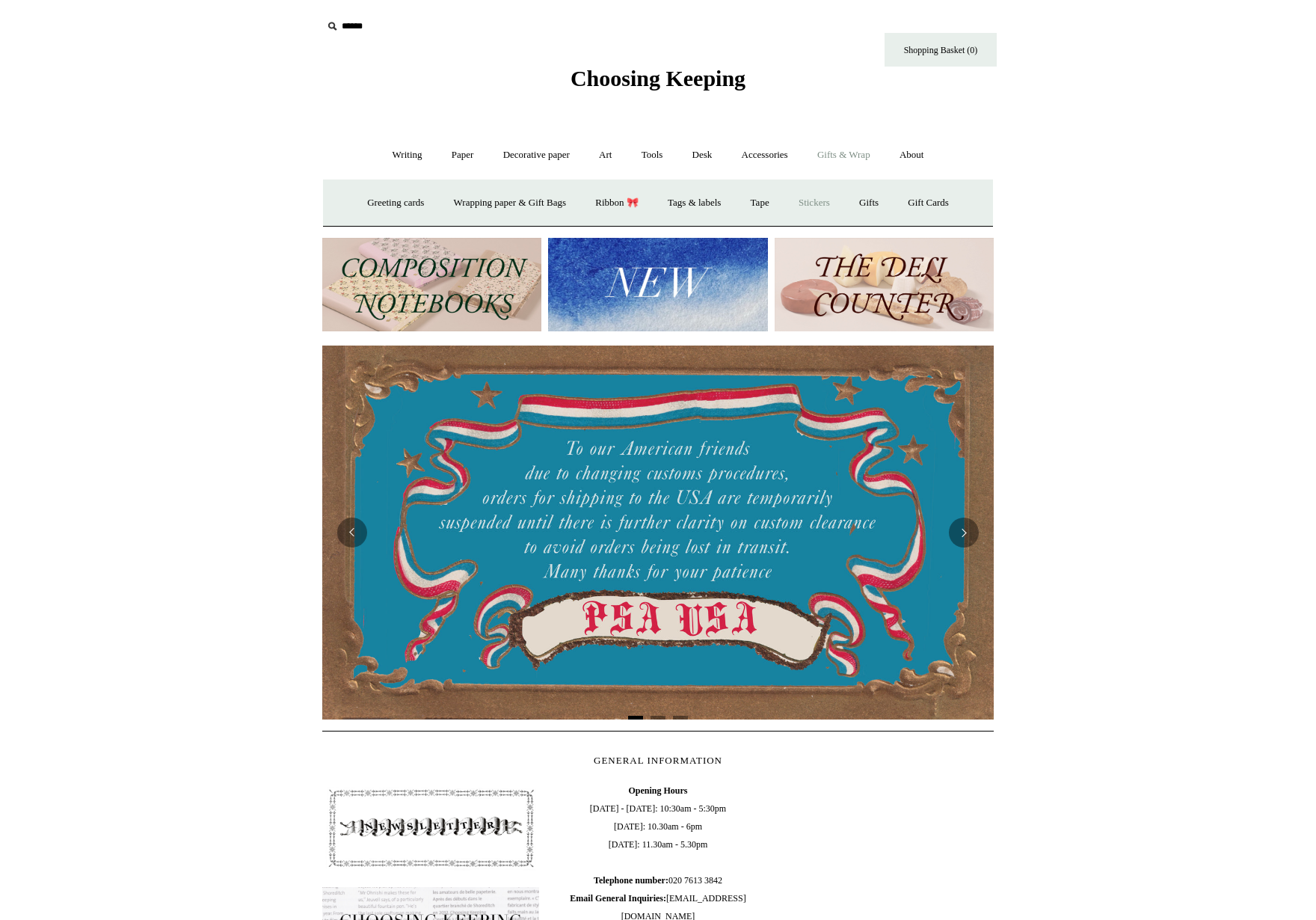  I want to click on a: Writing, so click(407, 154).